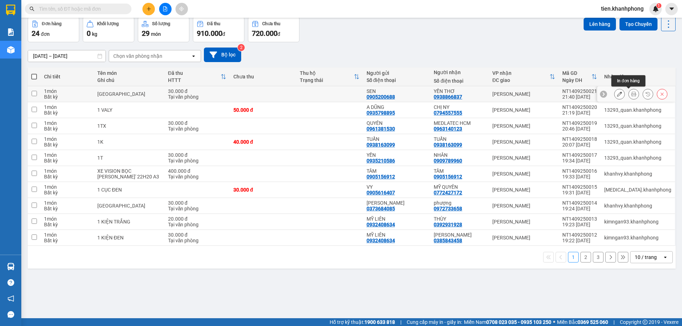 The width and height of the screenshot is (682, 326). Describe the element at coordinates (580, 139) in the screenshot. I see `div: NT1409250018` at that location.